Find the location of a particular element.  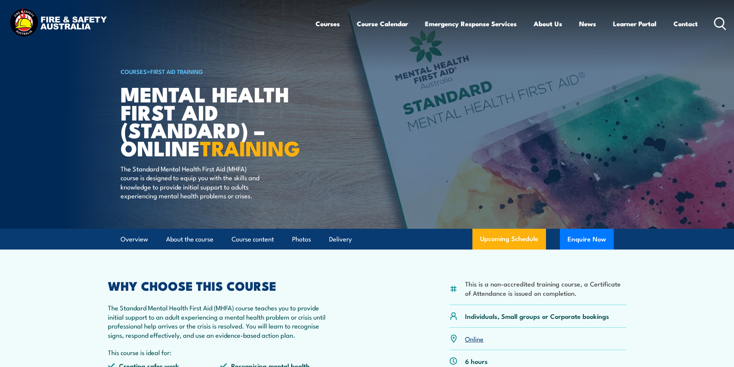

a: News is located at coordinates (587, 23).